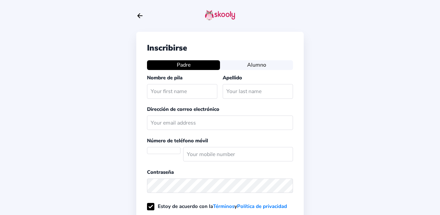  I want to click on label: Número de teléfono móvil, so click(177, 141).